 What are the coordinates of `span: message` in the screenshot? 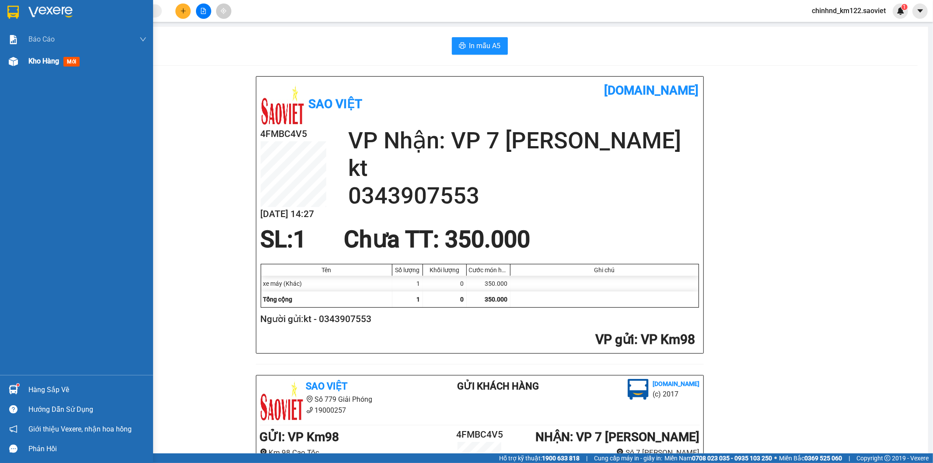 It's located at (13, 448).